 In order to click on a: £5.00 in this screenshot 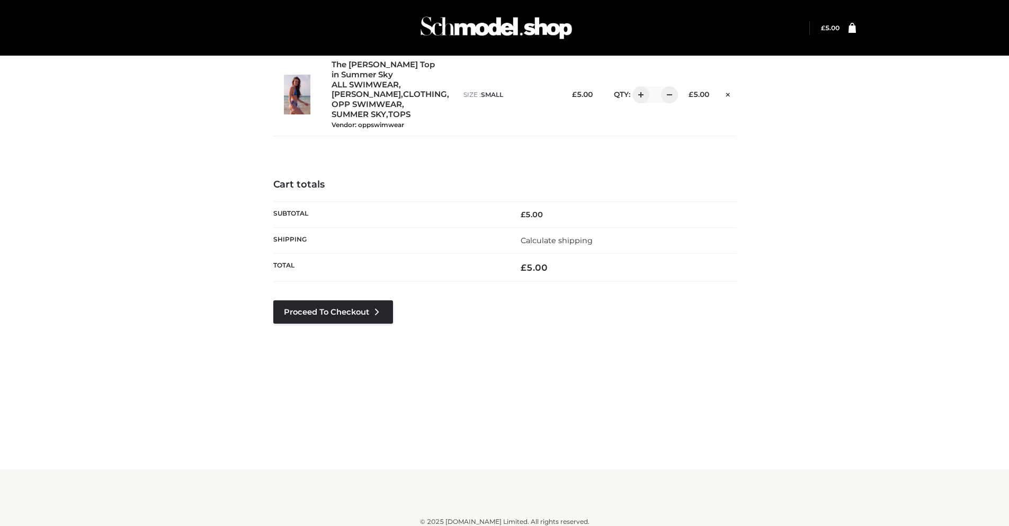, I will do `click(830, 28)`.